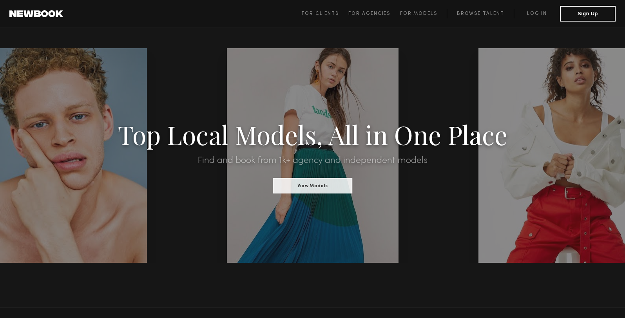 This screenshot has height=318, width=625. Describe the element at coordinates (325, 14) in the screenshot. I see `a: For Clients` at that location.